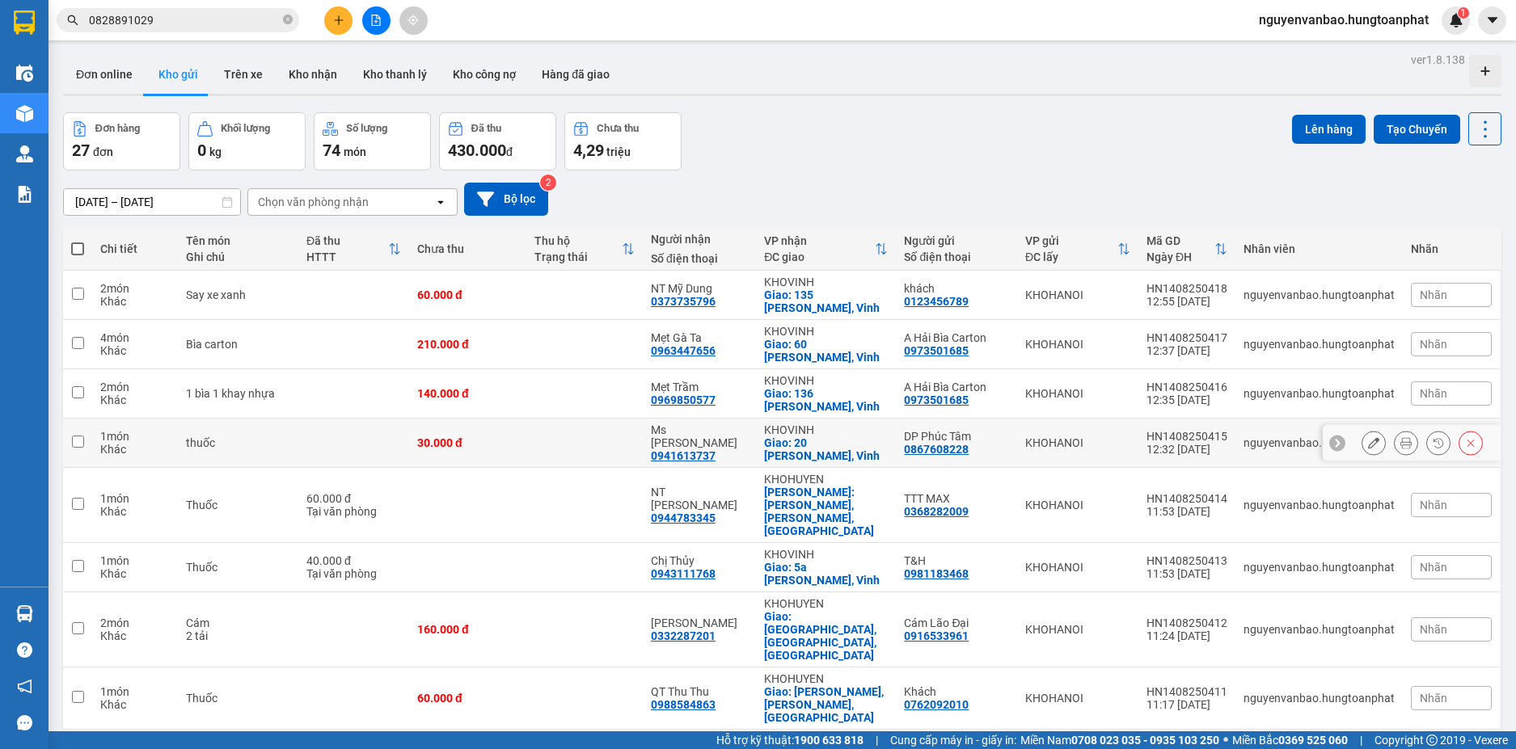 The width and height of the screenshot is (1516, 749). Describe the element at coordinates (936, 636) in the screenshot. I see `div: 0916533961` at that location.